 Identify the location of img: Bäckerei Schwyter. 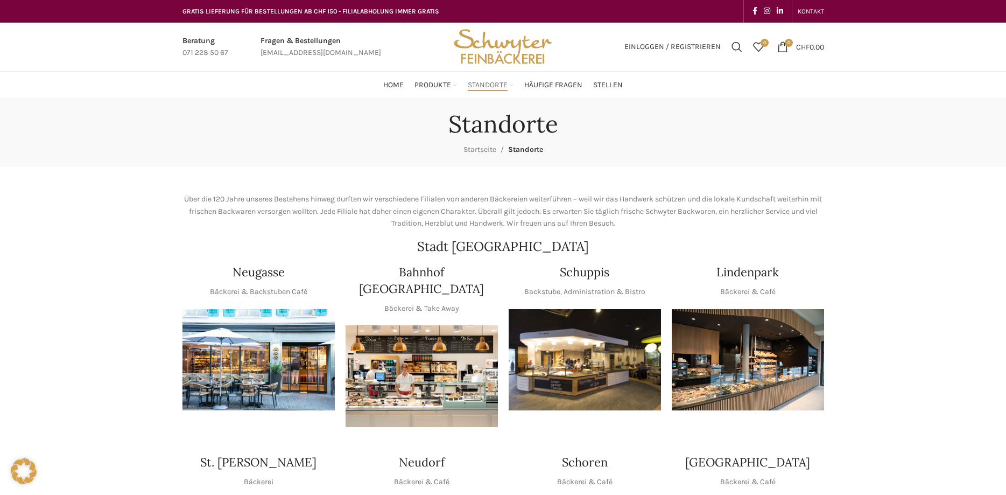
(503, 47).